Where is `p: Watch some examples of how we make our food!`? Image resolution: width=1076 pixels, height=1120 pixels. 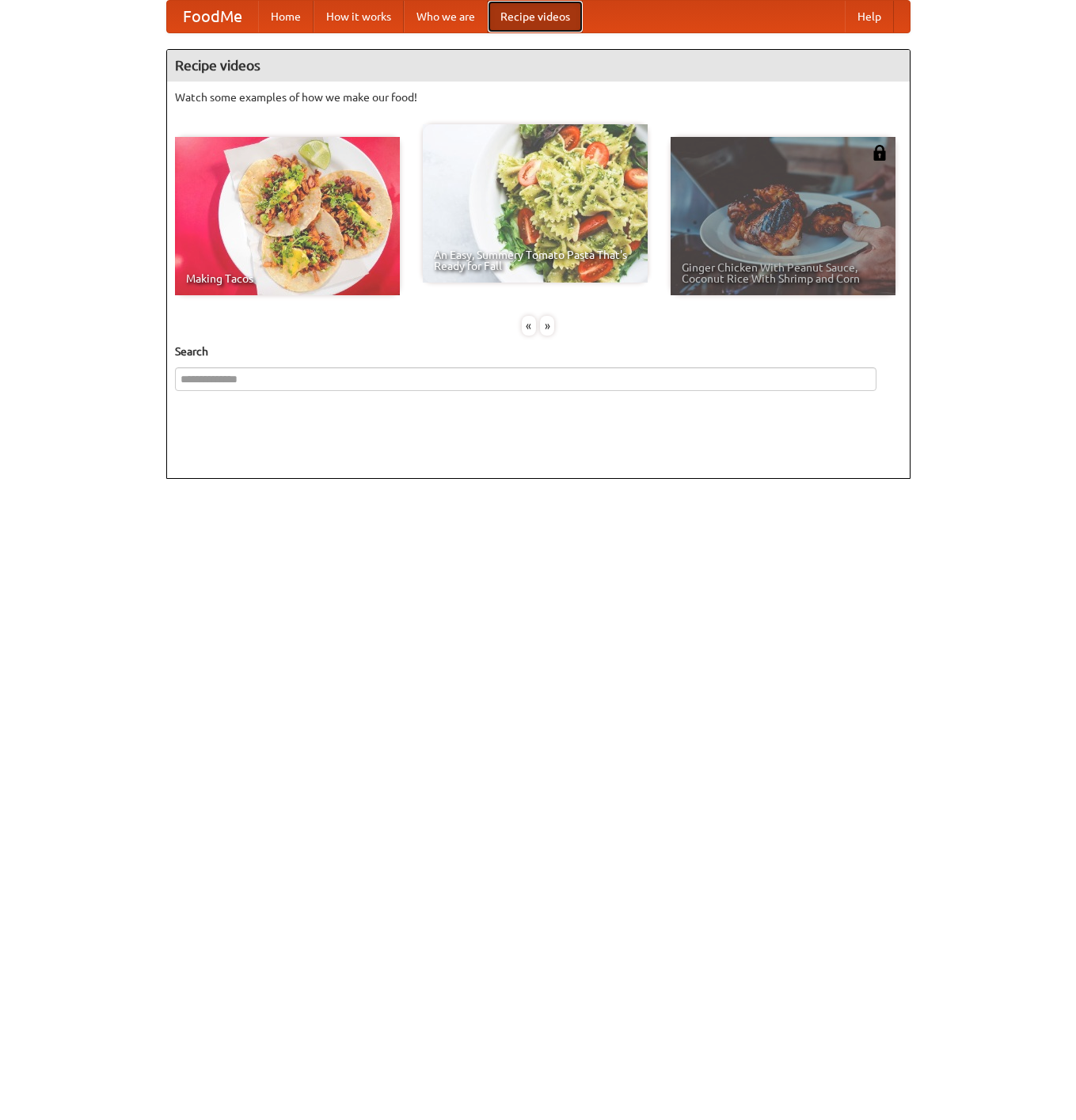 p: Watch some examples of how we make our food! is located at coordinates (538, 97).